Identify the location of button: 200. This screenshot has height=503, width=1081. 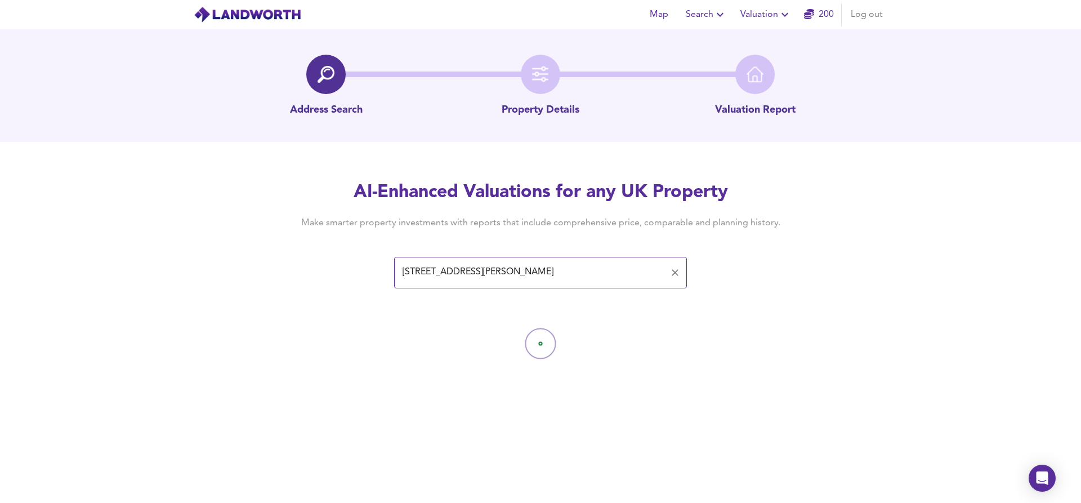
(819, 15).